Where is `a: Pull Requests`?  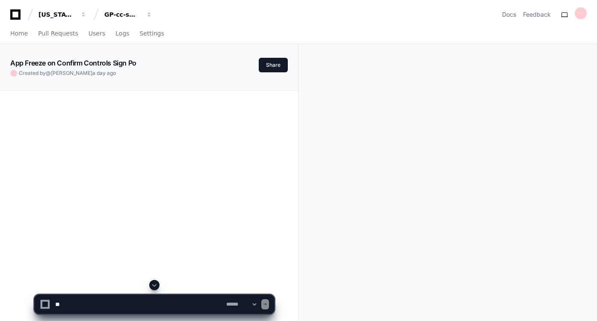
a: Pull Requests is located at coordinates (58, 34).